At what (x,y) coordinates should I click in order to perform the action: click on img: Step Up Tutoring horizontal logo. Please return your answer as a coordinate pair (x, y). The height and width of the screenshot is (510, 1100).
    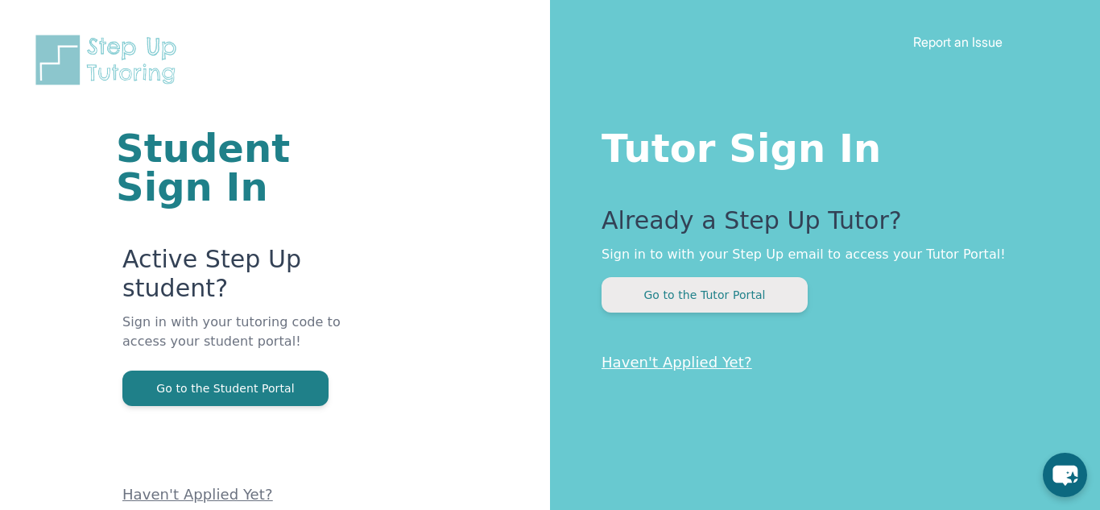
    Looking at the image, I should click on (110, 60).